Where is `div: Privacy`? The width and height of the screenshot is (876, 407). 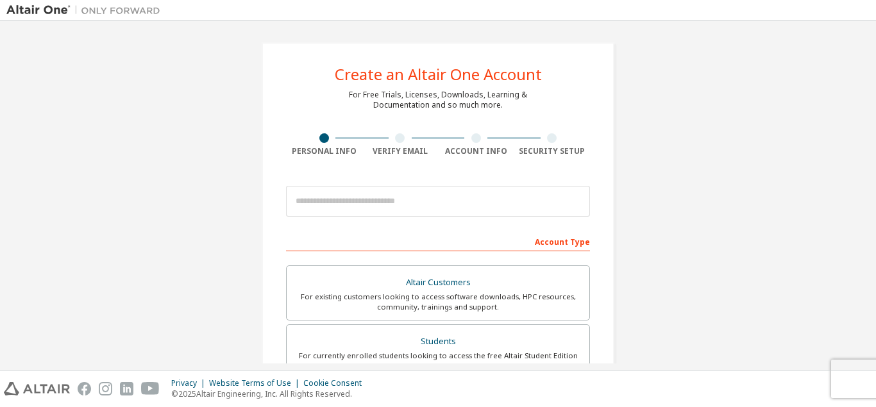 div: Privacy is located at coordinates (190, 383).